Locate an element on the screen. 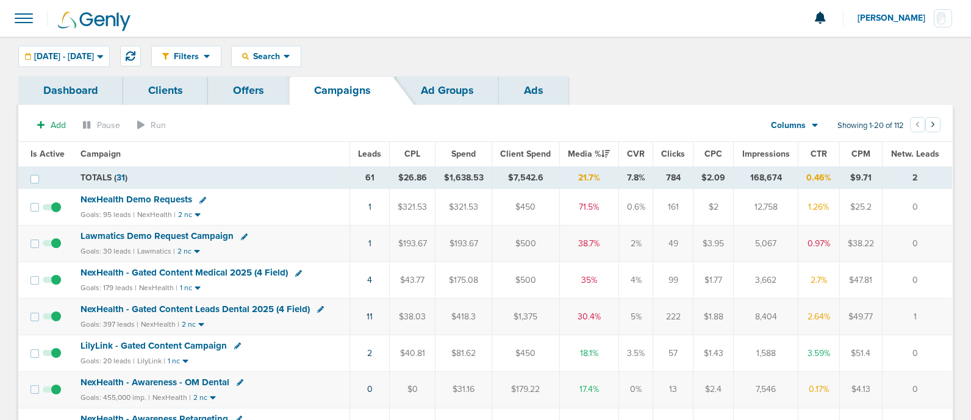 The height and width of the screenshot is (420, 971). a: 4 is located at coordinates (370, 280).